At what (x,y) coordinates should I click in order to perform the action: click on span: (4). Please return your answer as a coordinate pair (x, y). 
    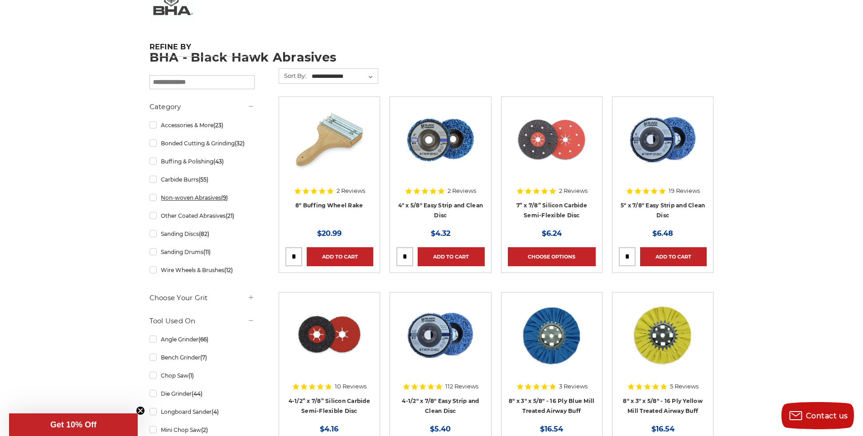
    Looking at the image, I should click on (215, 412).